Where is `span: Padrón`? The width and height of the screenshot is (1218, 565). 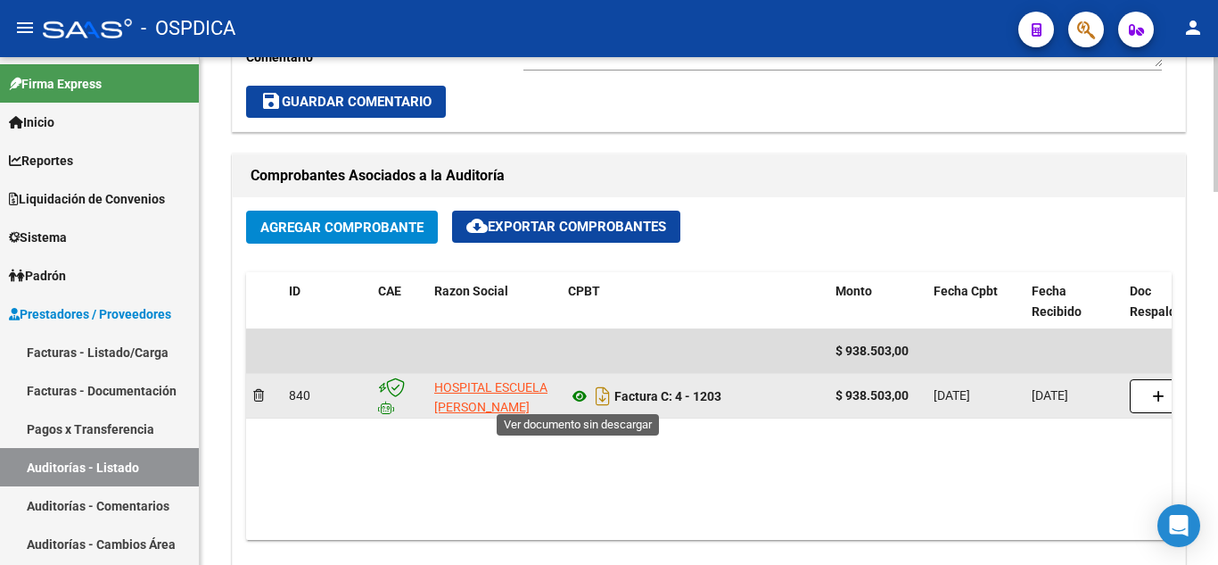
span: Padrón is located at coordinates (37, 276).